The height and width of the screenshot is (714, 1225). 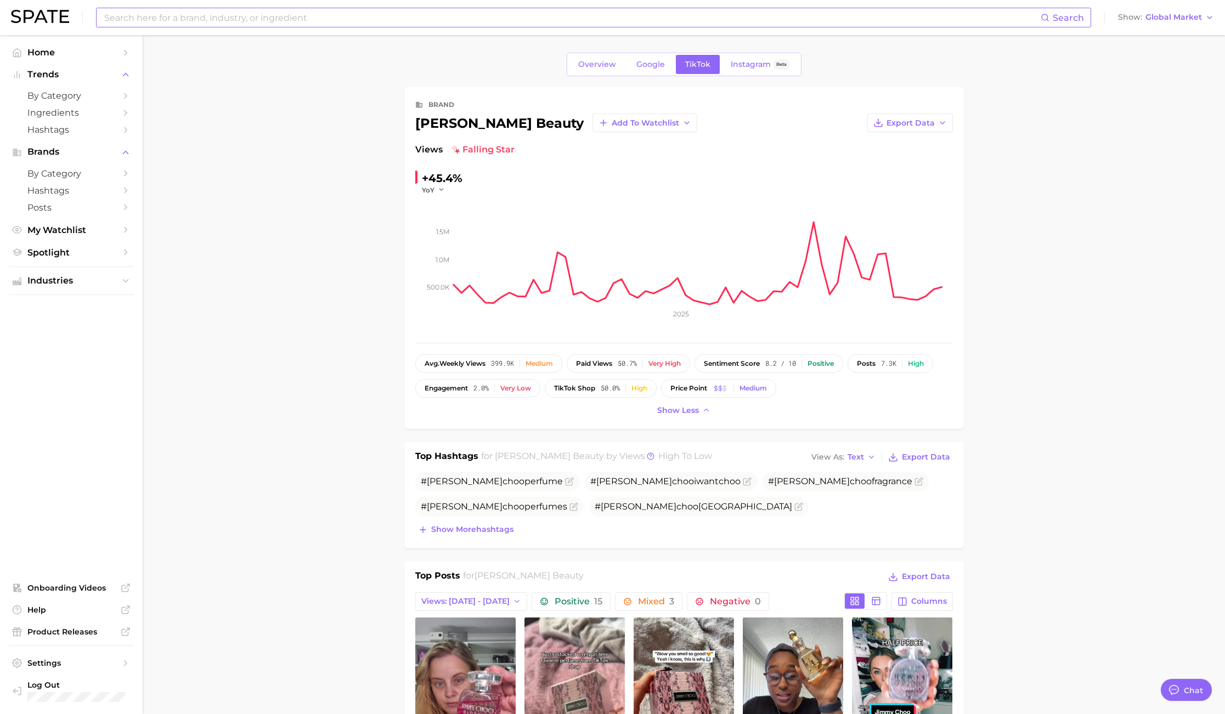 What do you see at coordinates (71, 663) in the screenshot?
I see `span: Settings` at bounding box center [71, 663].